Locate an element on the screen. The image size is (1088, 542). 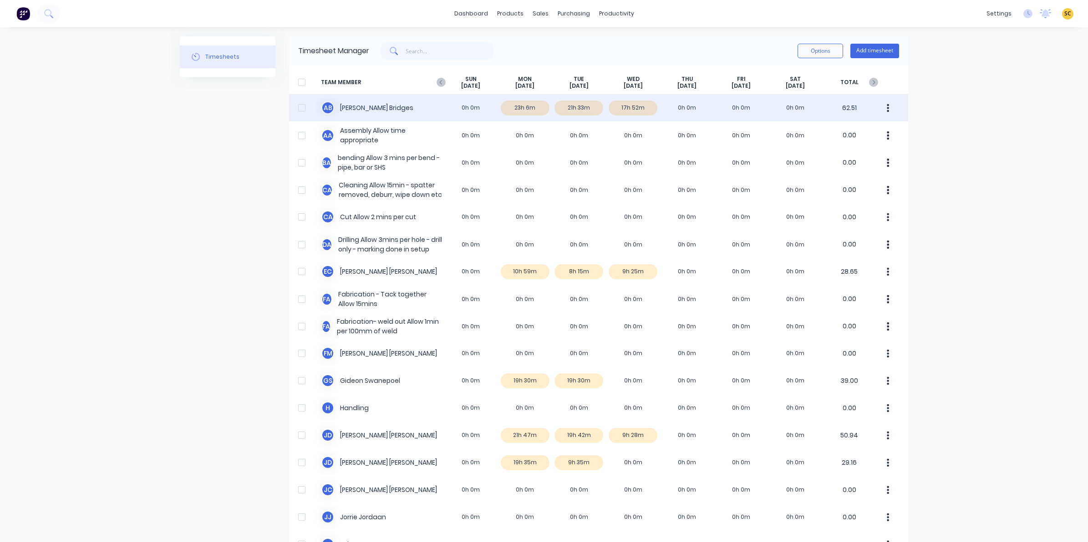
div: productivity is located at coordinates (616, 14).